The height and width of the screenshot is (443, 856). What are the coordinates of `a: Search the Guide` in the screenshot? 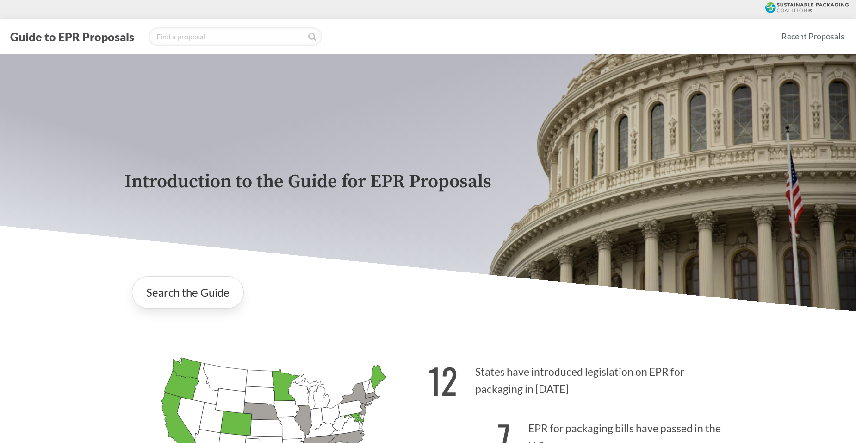 It's located at (188, 292).